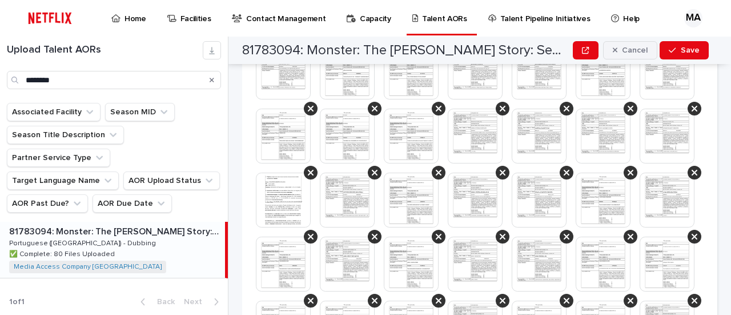  I want to click on button: Season Title Description, so click(65, 135).